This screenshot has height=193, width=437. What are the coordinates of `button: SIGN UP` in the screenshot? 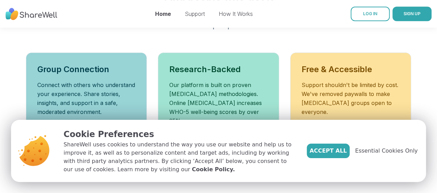 It's located at (412, 14).